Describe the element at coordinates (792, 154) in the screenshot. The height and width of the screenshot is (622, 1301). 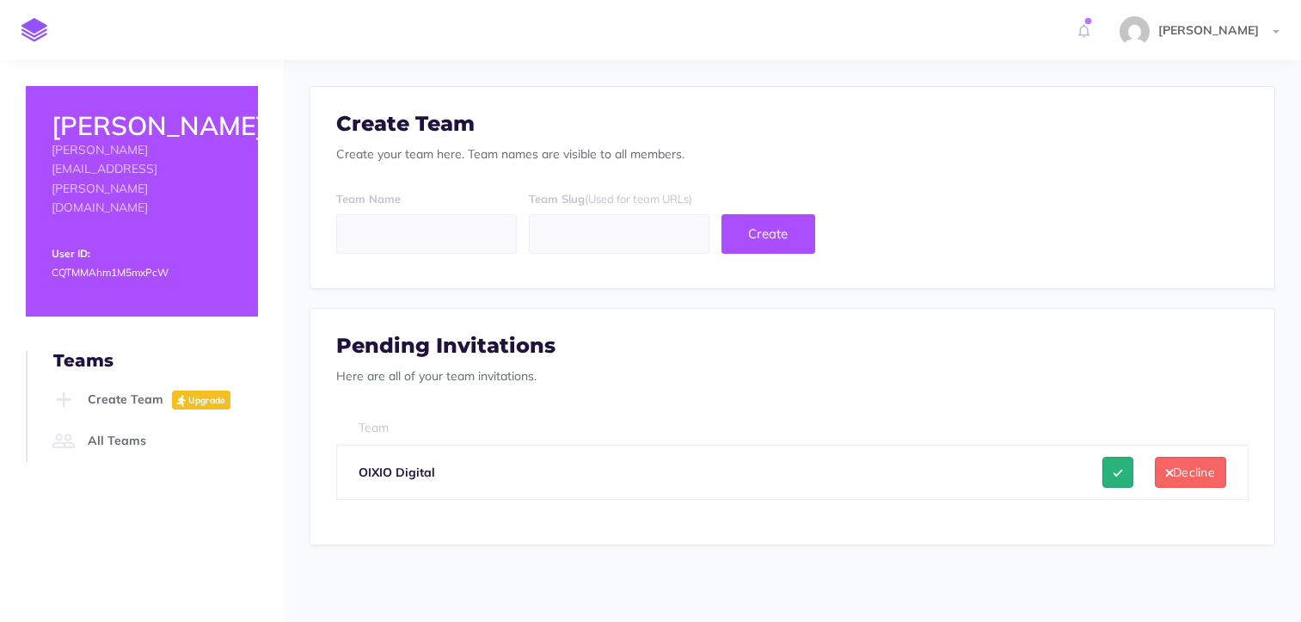
I see `p: Create your team here. Team names are visible to all members.` at that location.